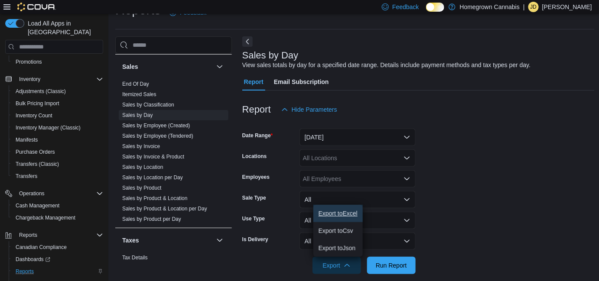 The image size is (599, 281). What do you see at coordinates (256, 177) in the screenshot?
I see `label: Employees` at bounding box center [256, 177].